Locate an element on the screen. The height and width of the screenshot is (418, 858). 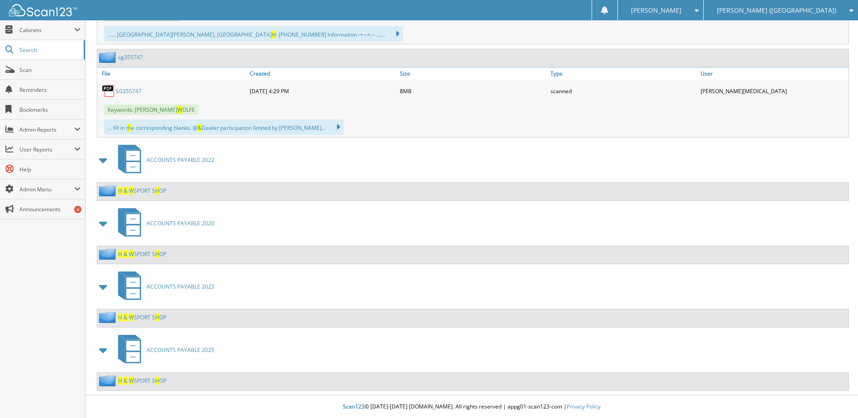
a: sg355747 is located at coordinates (130, 57).